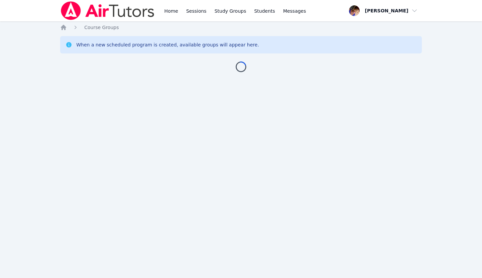  Describe the element at coordinates (241, 27) in the screenshot. I see `nav: Breadcrumb` at that location.